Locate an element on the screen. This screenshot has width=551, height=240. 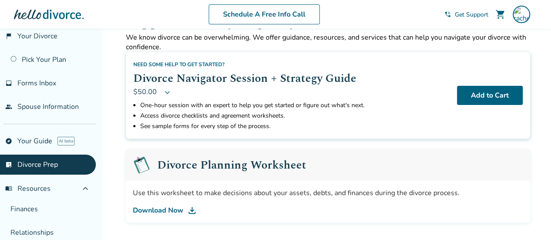
span: flag_2 is located at coordinates (9, 36).